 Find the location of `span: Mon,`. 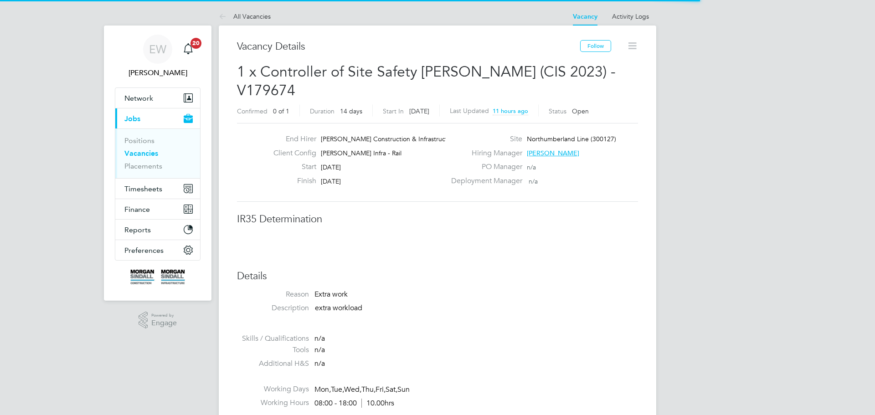

span: Mon, is located at coordinates (323, 390).